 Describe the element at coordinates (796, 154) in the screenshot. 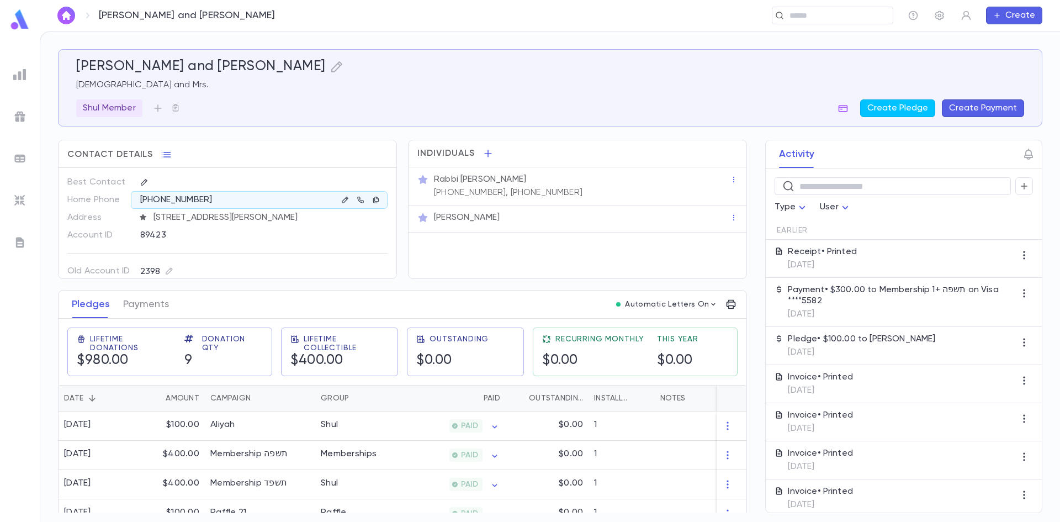

I see `button: Activity` at that location.